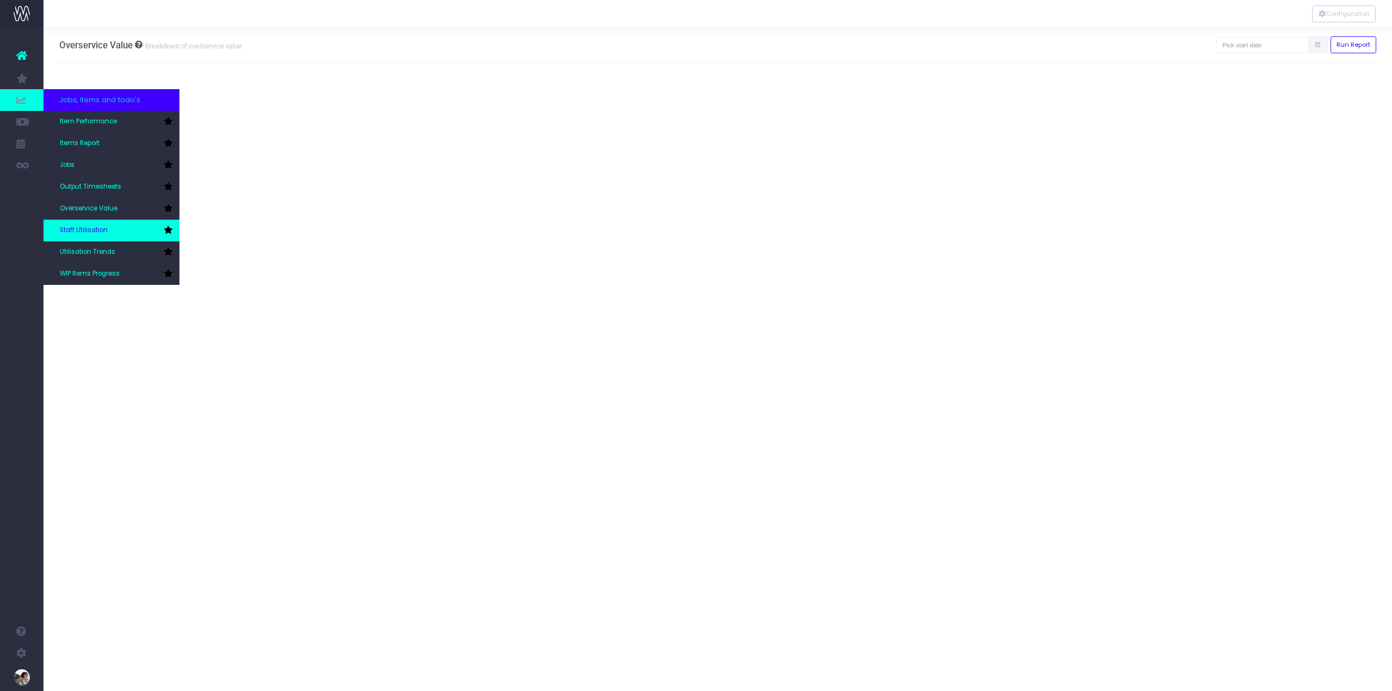  Describe the element at coordinates (111, 230) in the screenshot. I see `a: Staff Utilisation` at that location.